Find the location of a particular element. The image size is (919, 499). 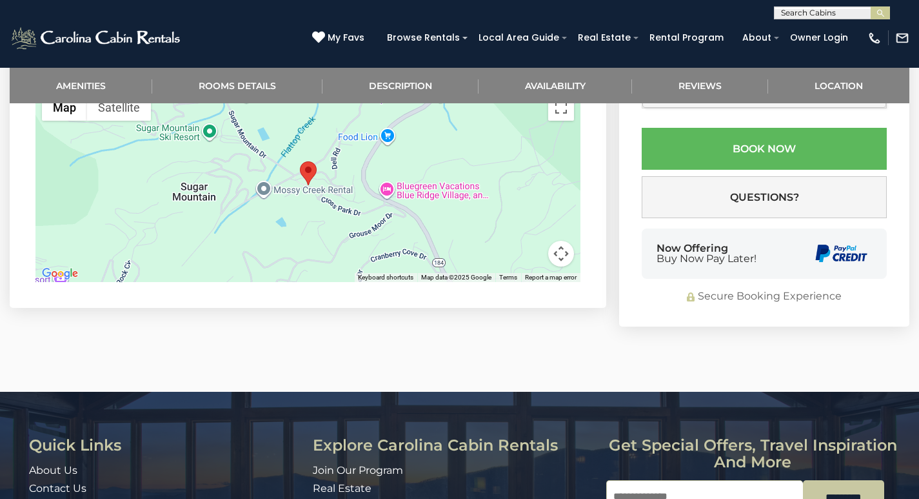

button: Map camera controls is located at coordinates (561, 254).